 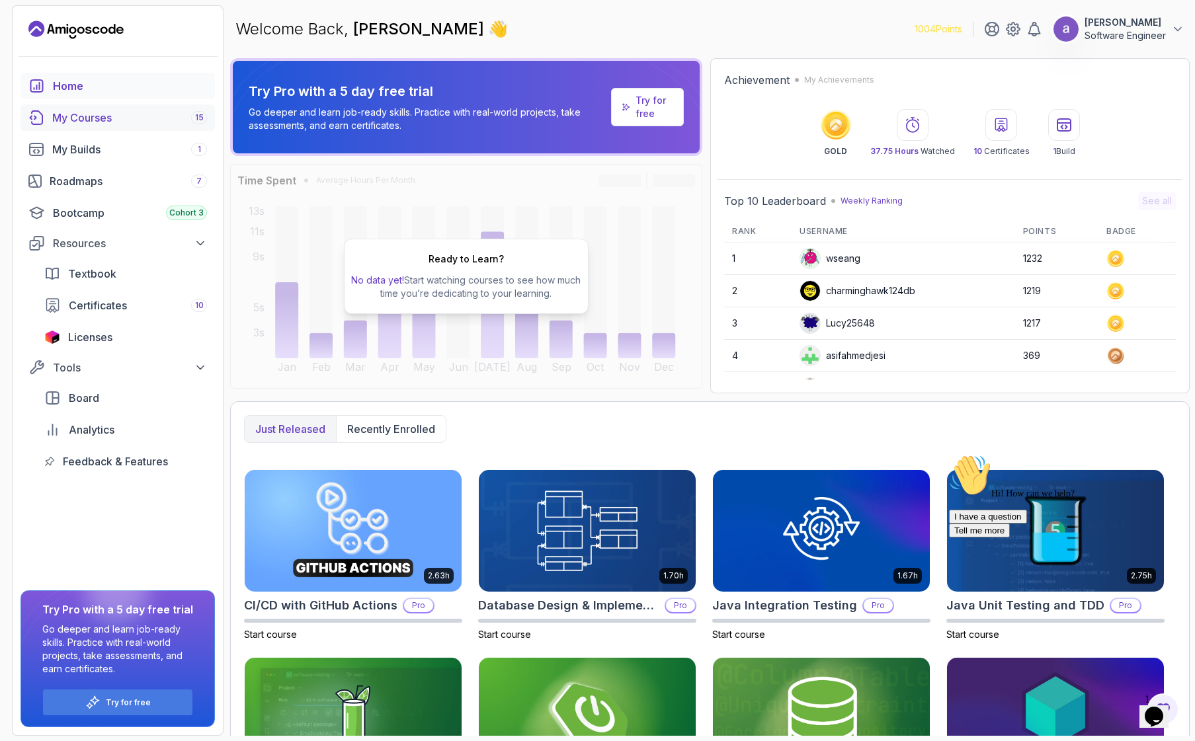 I want to click on div: charminghawk124db, so click(x=857, y=291).